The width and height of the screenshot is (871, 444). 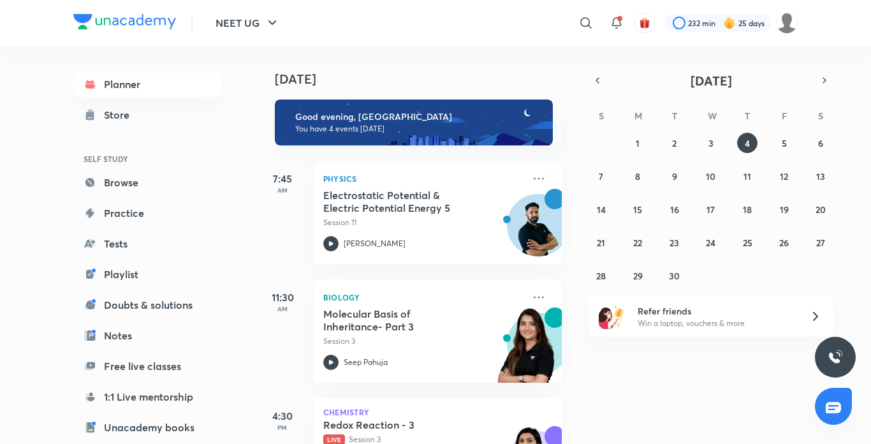 What do you see at coordinates (638, 242) in the screenshot?
I see `button: September 22, 2025` at bounding box center [638, 242].